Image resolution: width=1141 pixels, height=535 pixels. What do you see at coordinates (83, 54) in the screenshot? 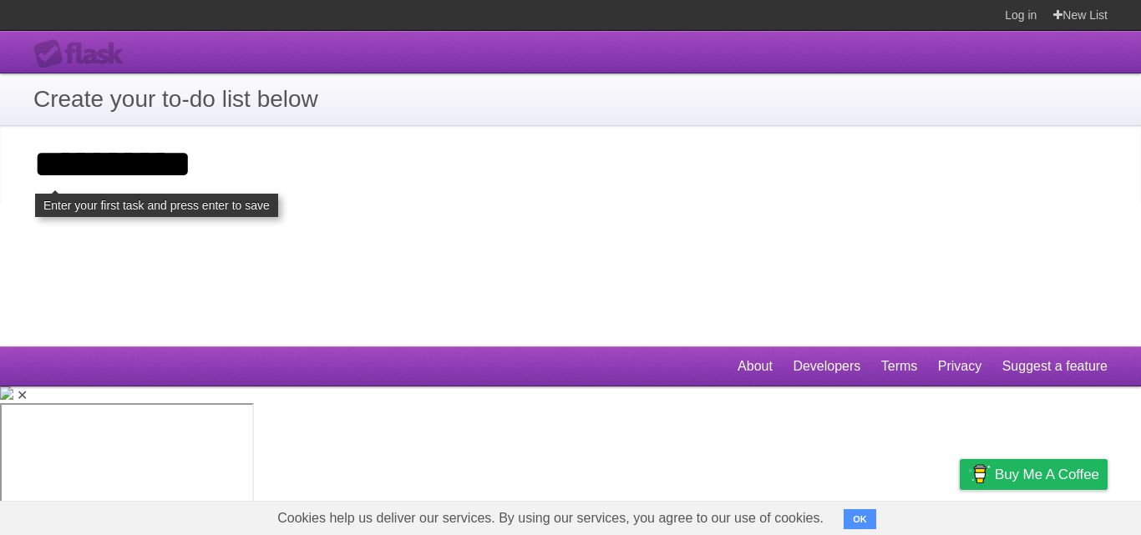
I see `div: Flask` at bounding box center [83, 54].